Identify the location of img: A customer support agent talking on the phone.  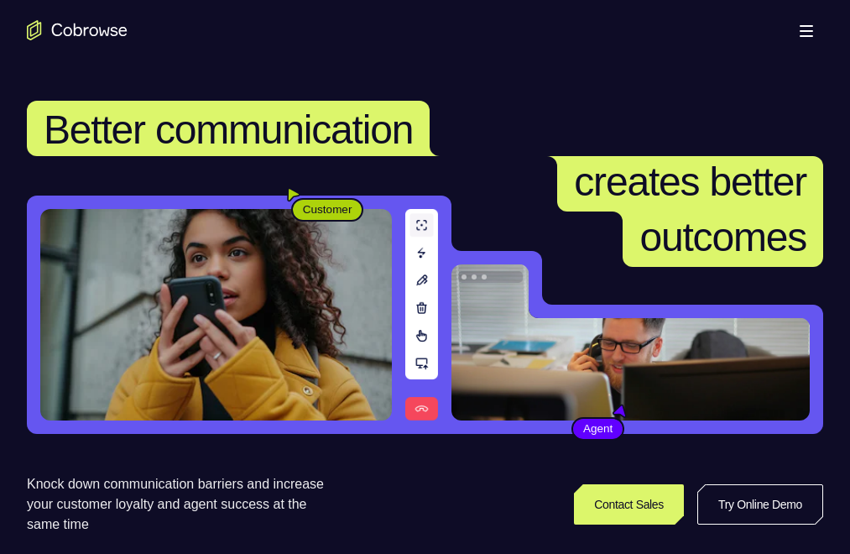
(630, 342).